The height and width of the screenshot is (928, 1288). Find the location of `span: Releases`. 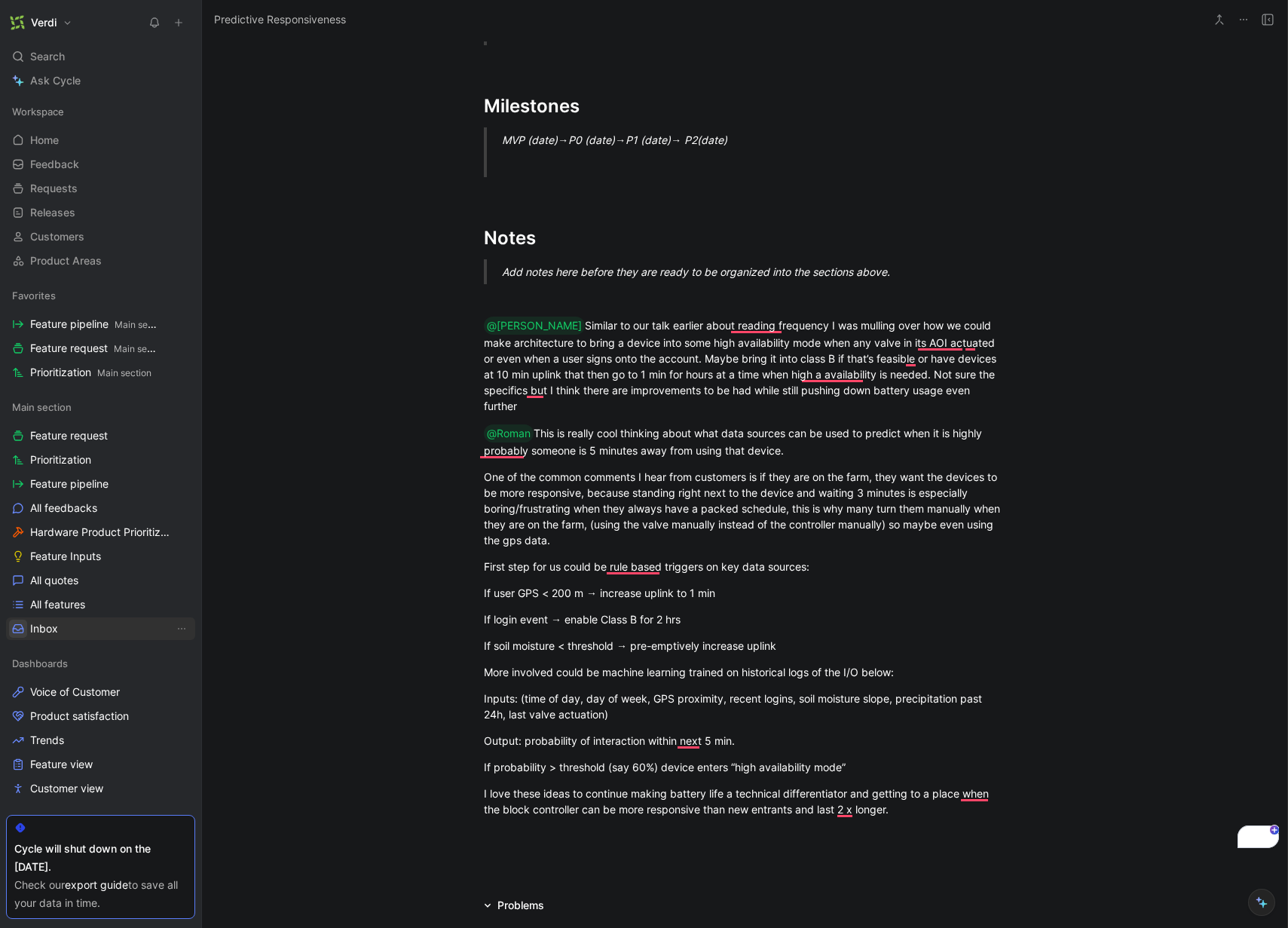

span: Releases is located at coordinates (53, 212).